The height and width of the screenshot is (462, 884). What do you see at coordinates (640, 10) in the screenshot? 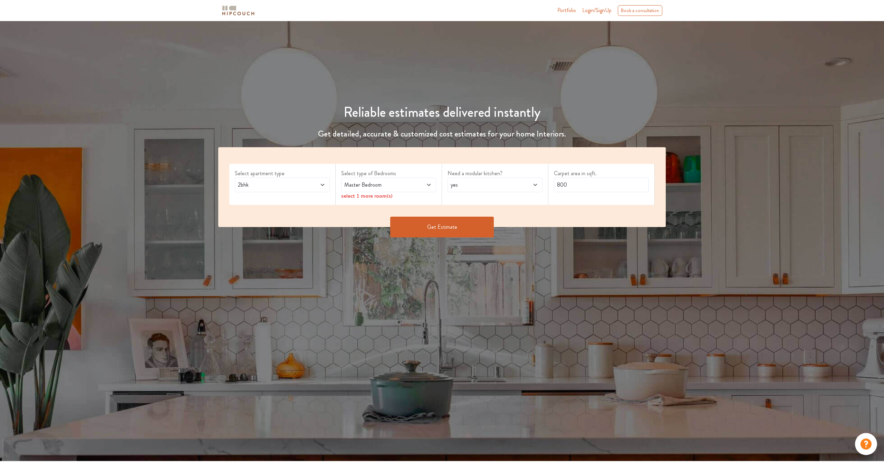
I see `div: Book a consultation` at bounding box center [640, 10].